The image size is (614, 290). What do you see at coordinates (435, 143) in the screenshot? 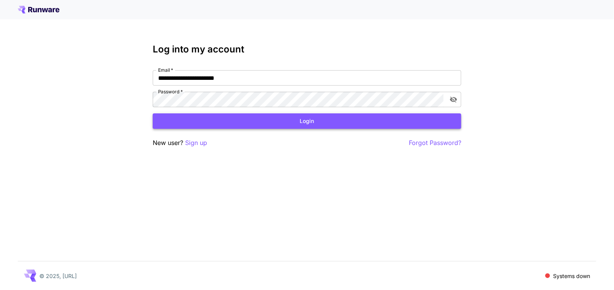
I see `p: Forgot Password?` at bounding box center [435, 143].